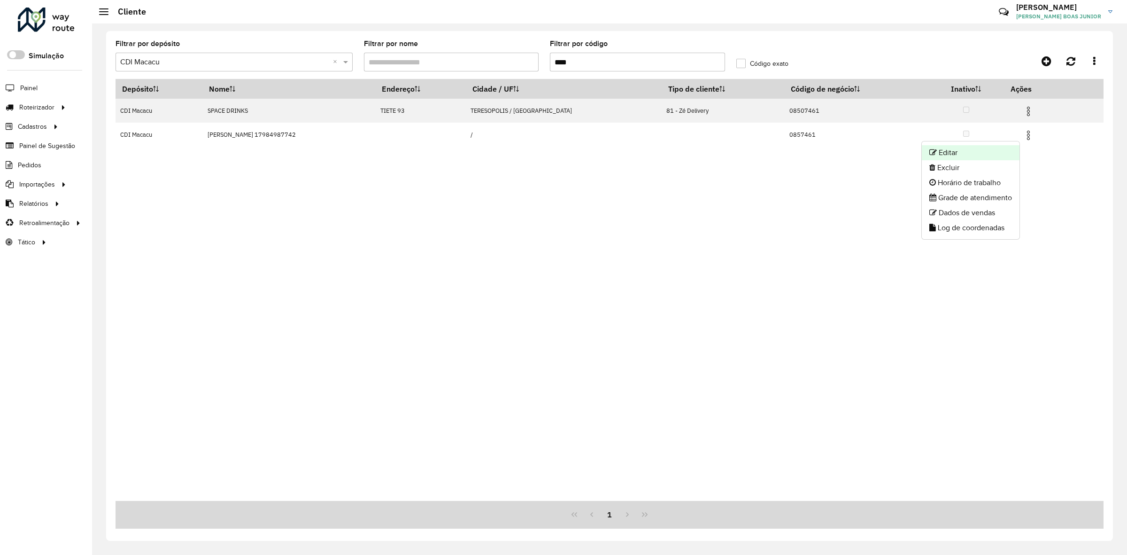  What do you see at coordinates (971, 198) in the screenshot?
I see `li: Grade de atendimento` at bounding box center [971, 198].